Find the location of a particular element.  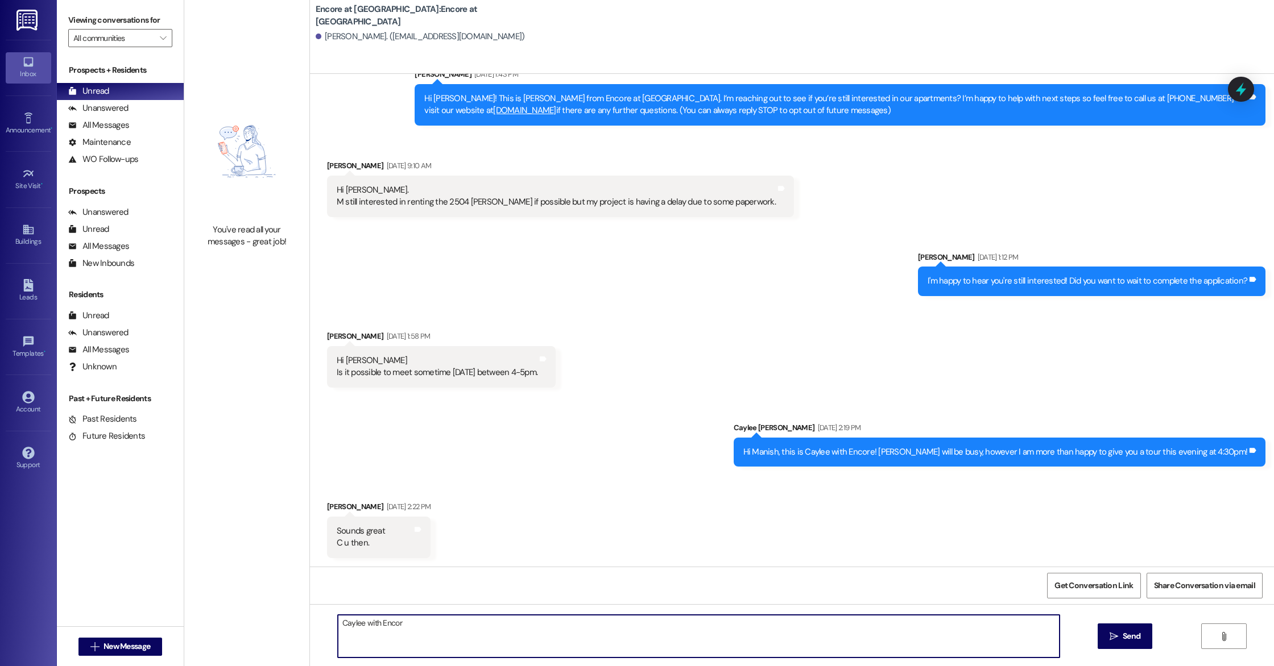

span: Get Conversation Link is located at coordinates (1093, 586).